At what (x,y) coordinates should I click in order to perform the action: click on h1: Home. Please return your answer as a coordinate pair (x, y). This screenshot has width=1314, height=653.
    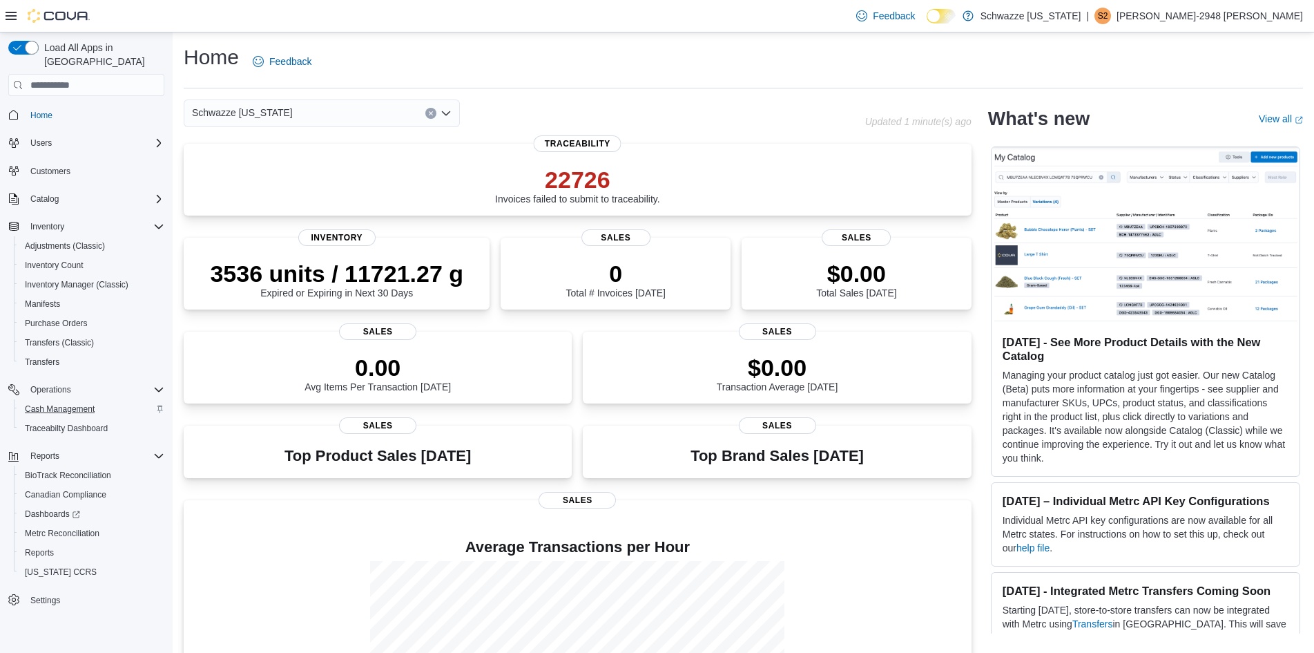
    Looking at the image, I should click on (211, 57).